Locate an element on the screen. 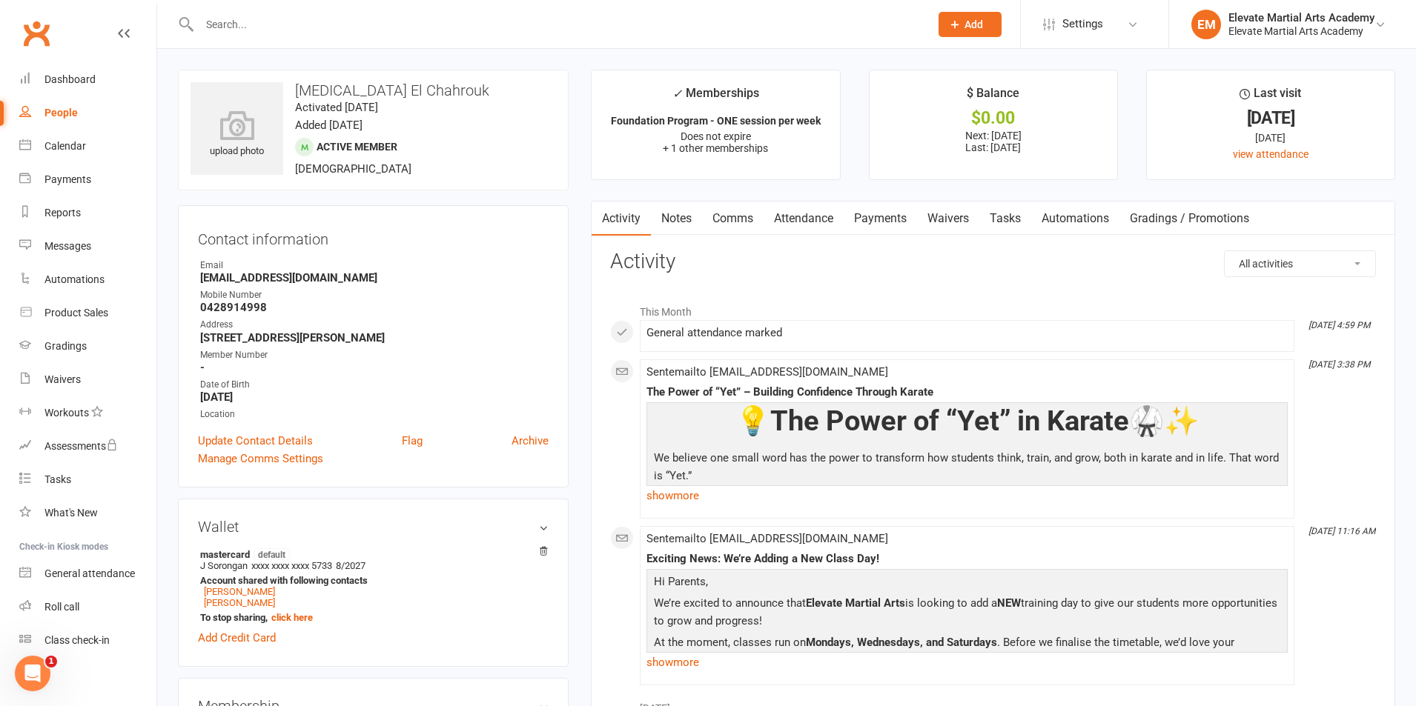  p: We believe one small word has the power to transform how students think, train, and grow, both in... is located at coordinates (967, 468).